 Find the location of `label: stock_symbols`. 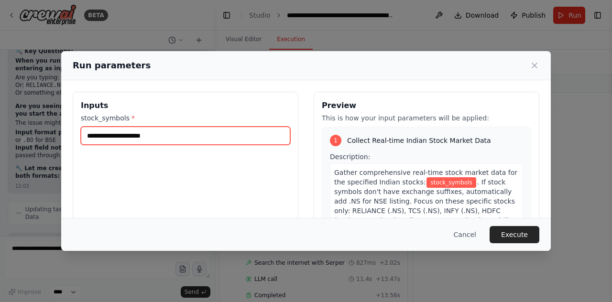

label: stock_symbols is located at coordinates (185, 118).